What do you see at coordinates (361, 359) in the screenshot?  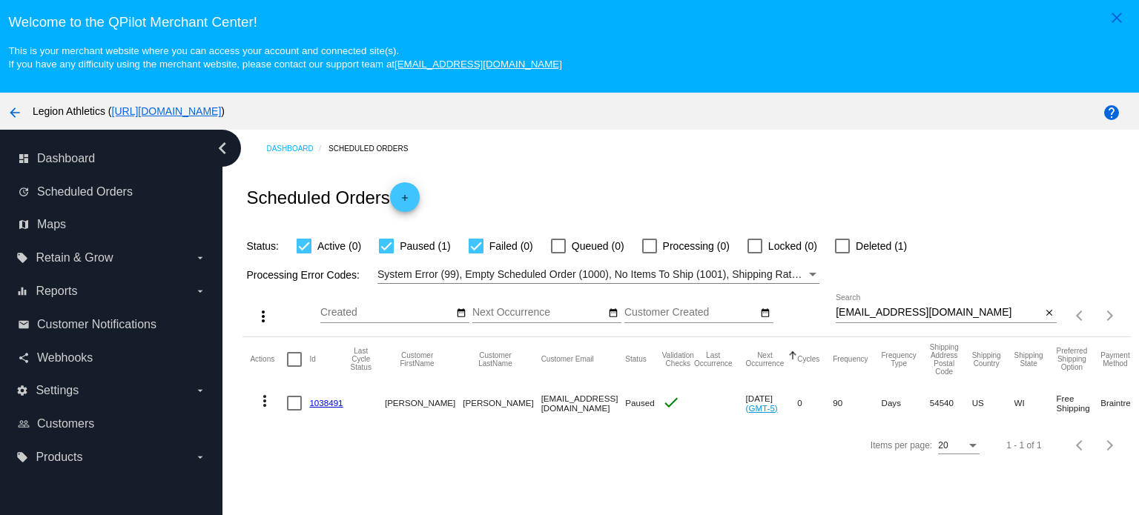 I see `button: Change sorting for LastProcessingCycleId` at bounding box center [361, 359].